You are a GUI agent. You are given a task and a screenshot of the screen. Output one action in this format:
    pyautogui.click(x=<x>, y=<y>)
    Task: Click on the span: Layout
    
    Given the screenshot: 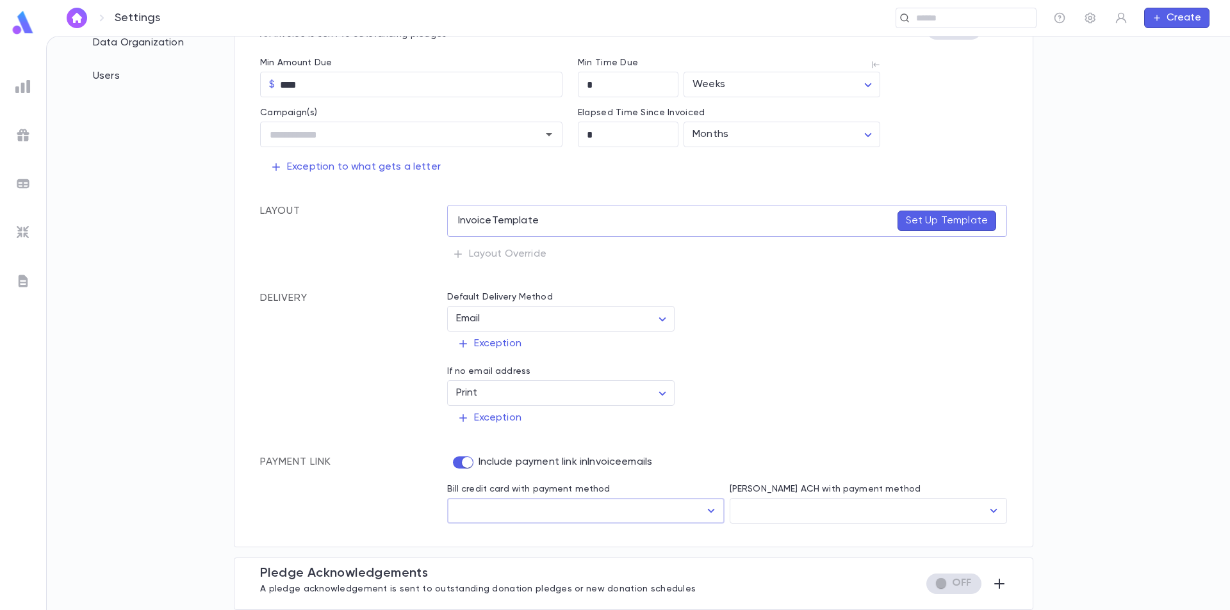 What is the action you would take?
    pyautogui.click(x=280, y=211)
    